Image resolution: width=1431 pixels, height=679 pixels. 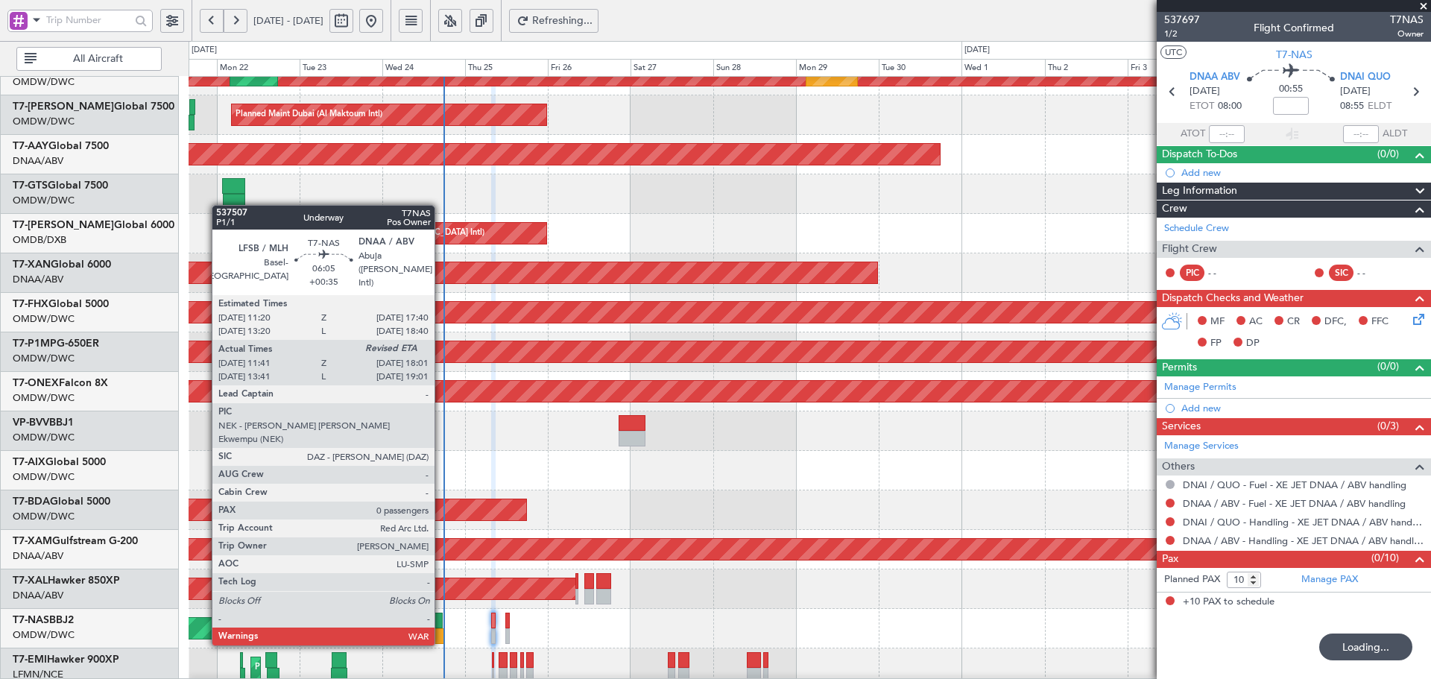 I want to click on div: PIC, so click(x=1191, y=273).